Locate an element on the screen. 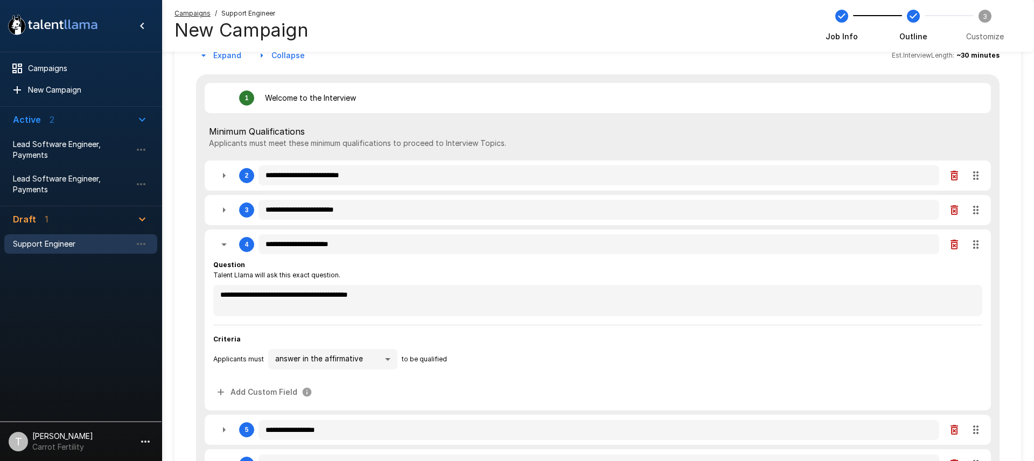  button: Collapse is located at coordinates (282, 55).